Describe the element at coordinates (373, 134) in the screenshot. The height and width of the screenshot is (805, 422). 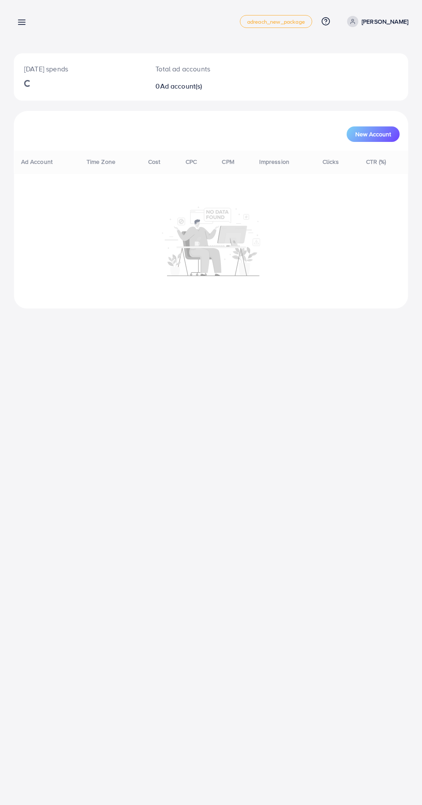
I see `span: New Account` at that location.